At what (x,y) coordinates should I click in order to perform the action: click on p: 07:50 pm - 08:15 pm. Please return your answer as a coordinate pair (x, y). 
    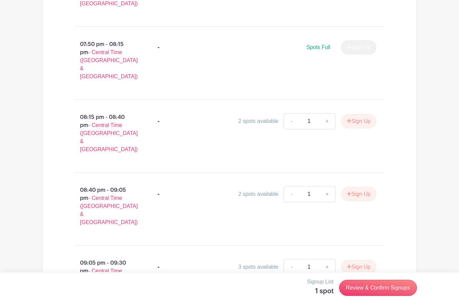
    Looking at the image, I should click on (105, 61).